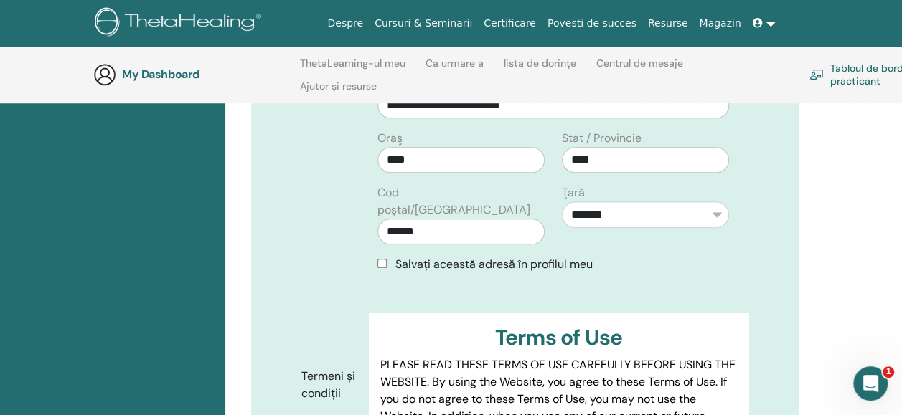 The image size is (902, 415). I want to click on a: Ca urmare a, so click(454, 69).